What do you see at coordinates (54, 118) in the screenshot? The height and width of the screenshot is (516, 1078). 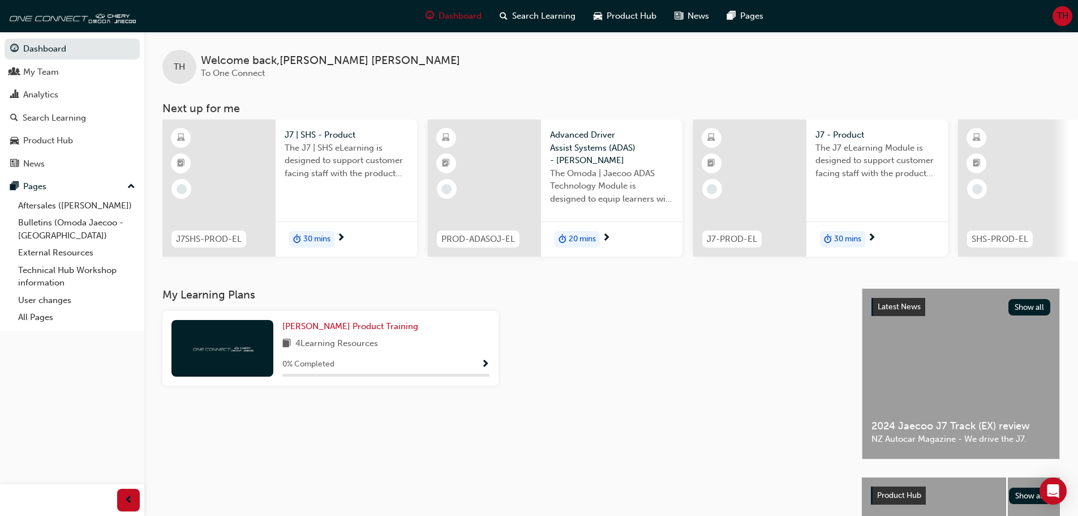 I see `div: Search Learning` at bounding box center [54, 118].